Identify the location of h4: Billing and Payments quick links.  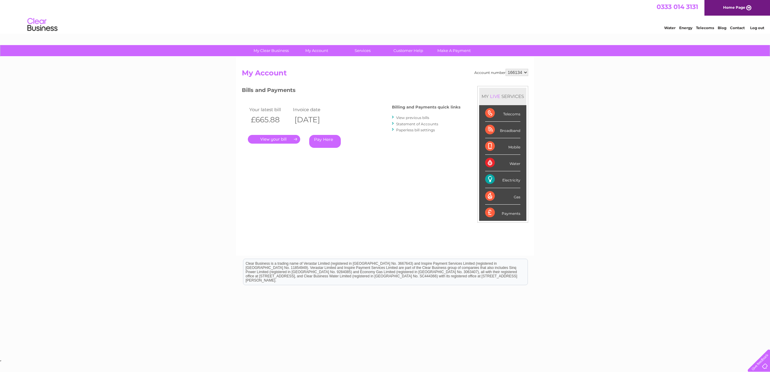
(426, 107).